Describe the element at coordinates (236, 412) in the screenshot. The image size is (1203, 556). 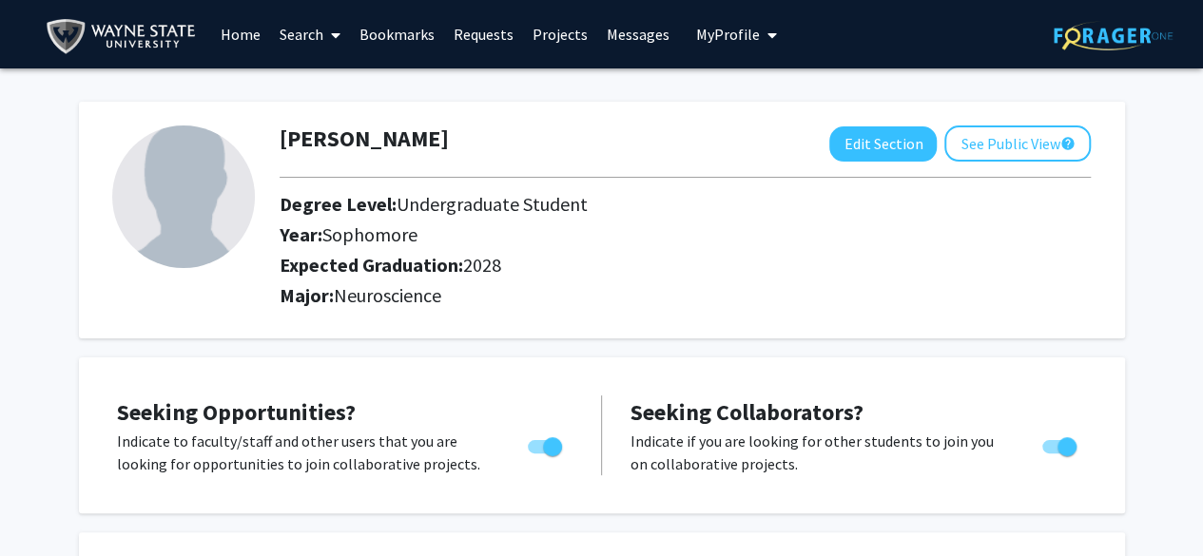
I see `span: Seeking Opportunities?` at that location.